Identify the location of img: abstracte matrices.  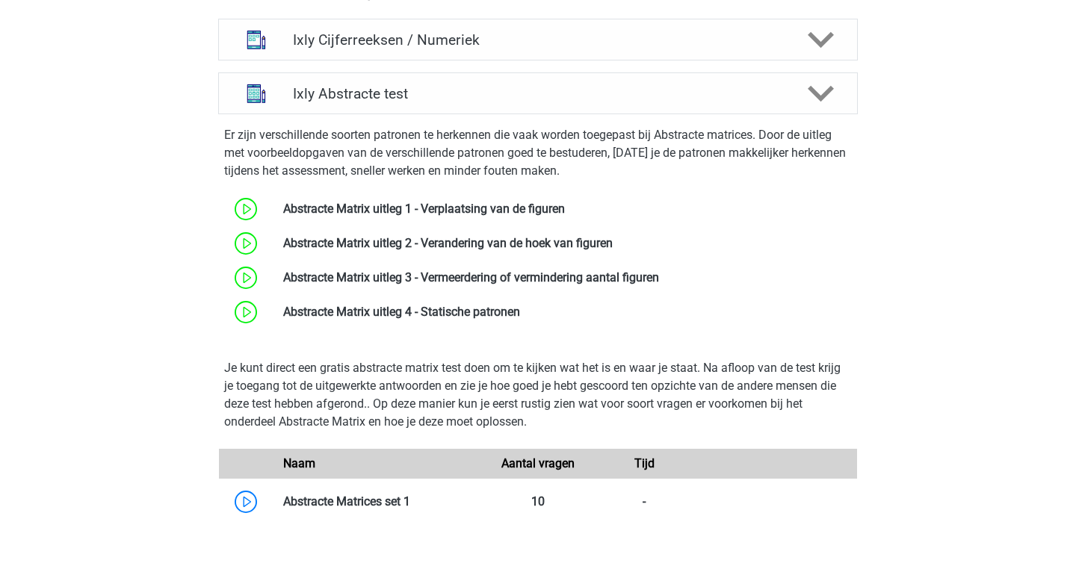
(256, 93).